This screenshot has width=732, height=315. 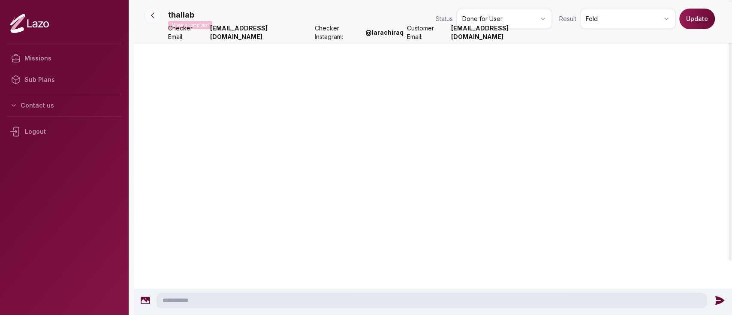 What do you see at coordinates (64, 105) in the screenshot?
I see `button: Contact us` at bounding box center [64, 105].